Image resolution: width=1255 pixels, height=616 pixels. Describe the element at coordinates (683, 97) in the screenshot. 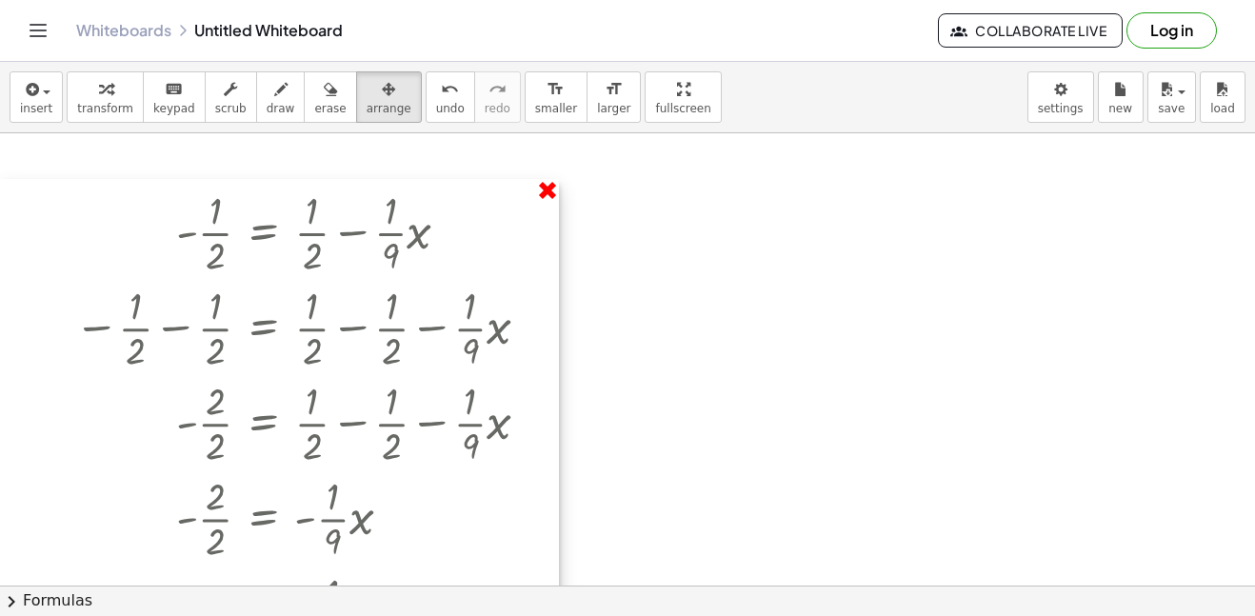

I see `button: fullscreen` at that location.